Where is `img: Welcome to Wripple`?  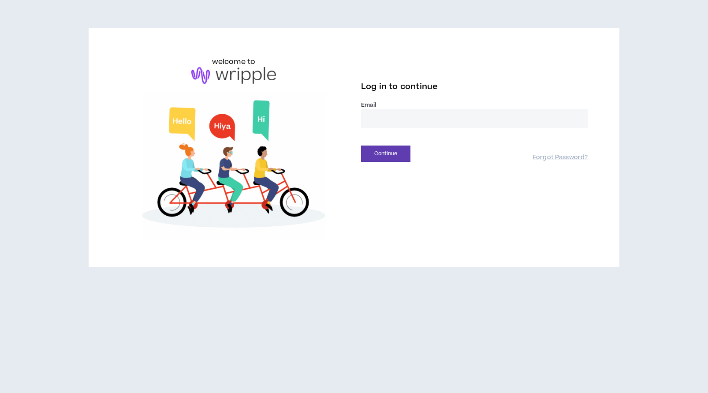 img: Welcome to Wripple is located at coordinates (234, 165).